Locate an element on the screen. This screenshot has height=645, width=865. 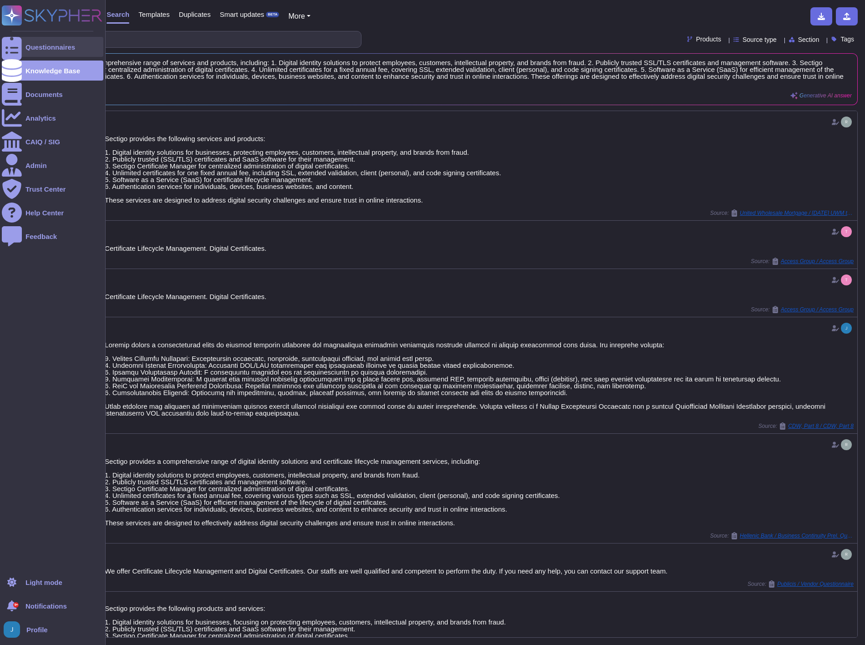
button: More is located at coordinates (299, 16).